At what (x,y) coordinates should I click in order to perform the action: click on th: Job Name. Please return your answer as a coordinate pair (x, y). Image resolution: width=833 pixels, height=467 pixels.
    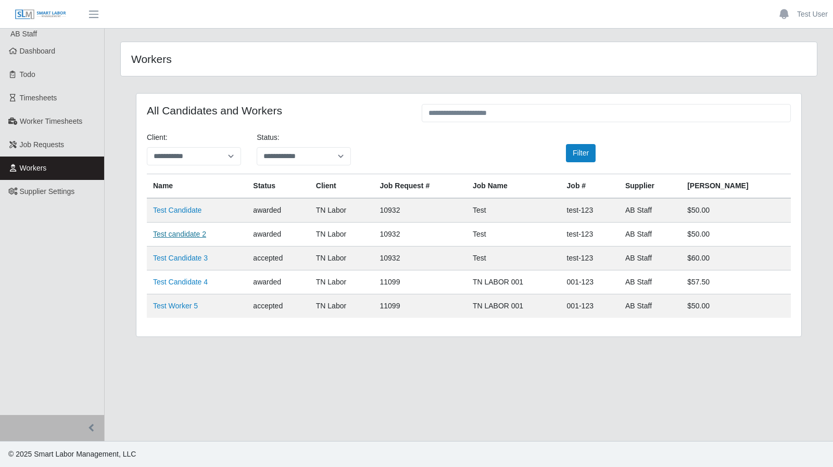
    Looking at the image, I should click on (513, 186).